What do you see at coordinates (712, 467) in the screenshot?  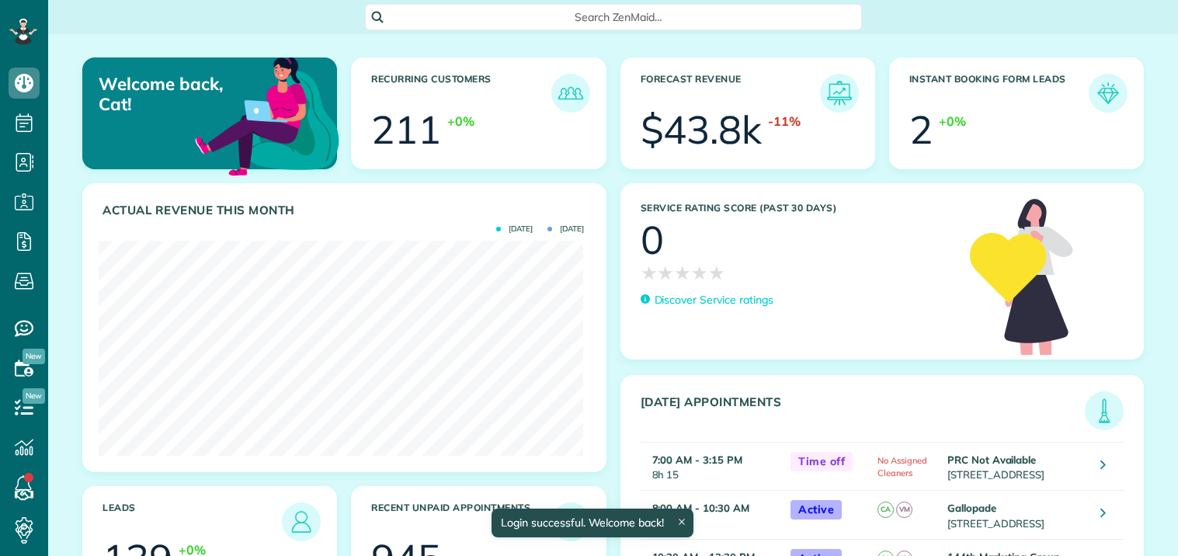 I see `td: 8h 15` at bounding box center [712, 467].